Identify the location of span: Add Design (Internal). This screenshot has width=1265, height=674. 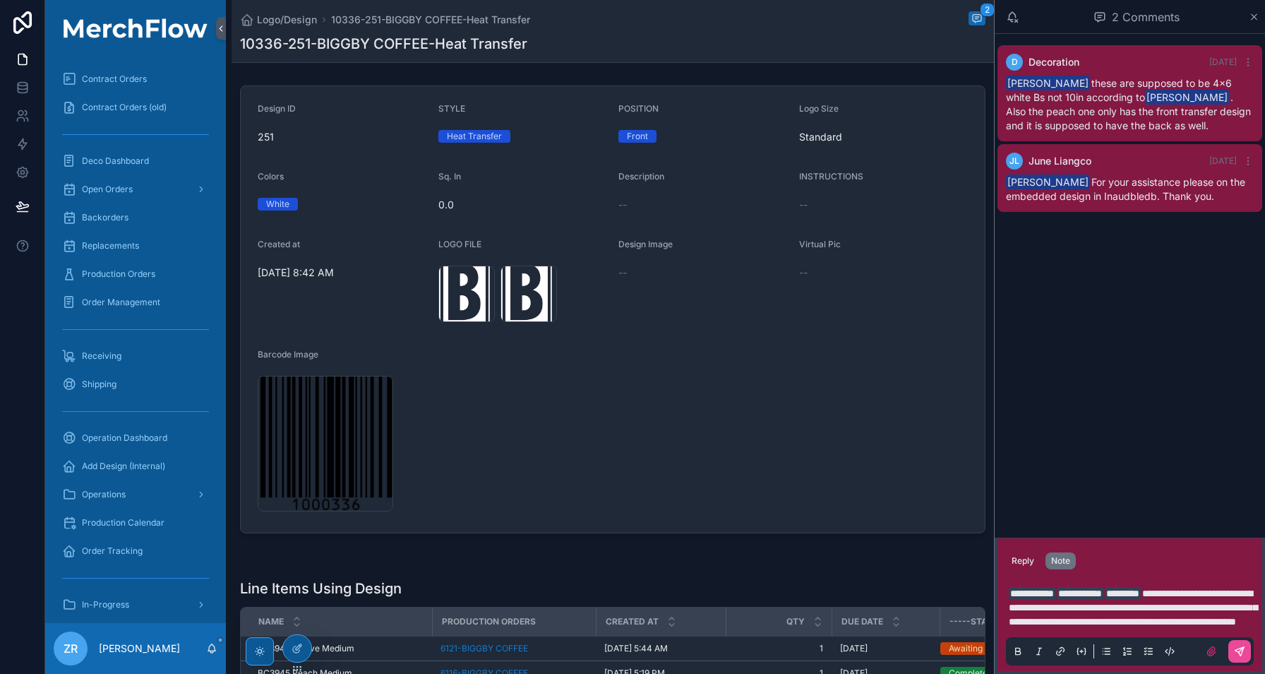
(124, 466).